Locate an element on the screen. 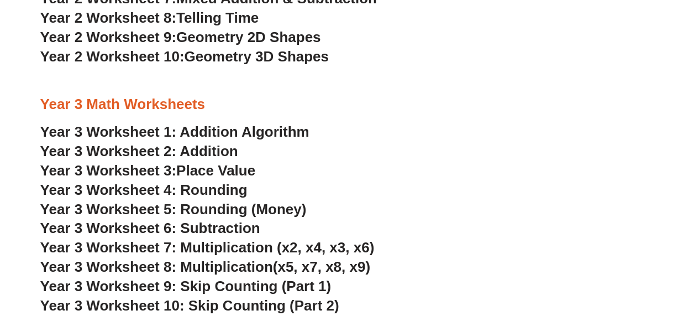 The width and height of the screenshot is (699, 331). span: Geometry 3D Shapes is located at coordinates (256, 56).